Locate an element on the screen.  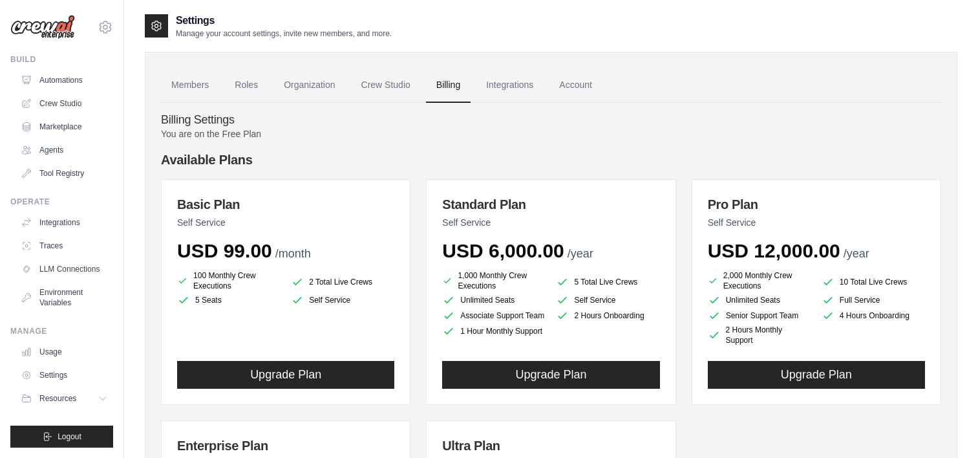
li: 2,000 Monthly Crew Executions is located at coordinates (760, 281).